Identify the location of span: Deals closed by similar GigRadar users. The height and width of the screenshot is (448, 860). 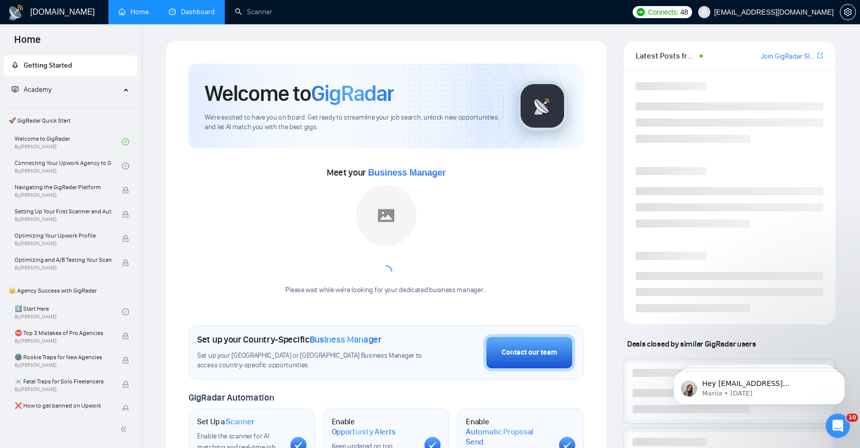
(691, 343).